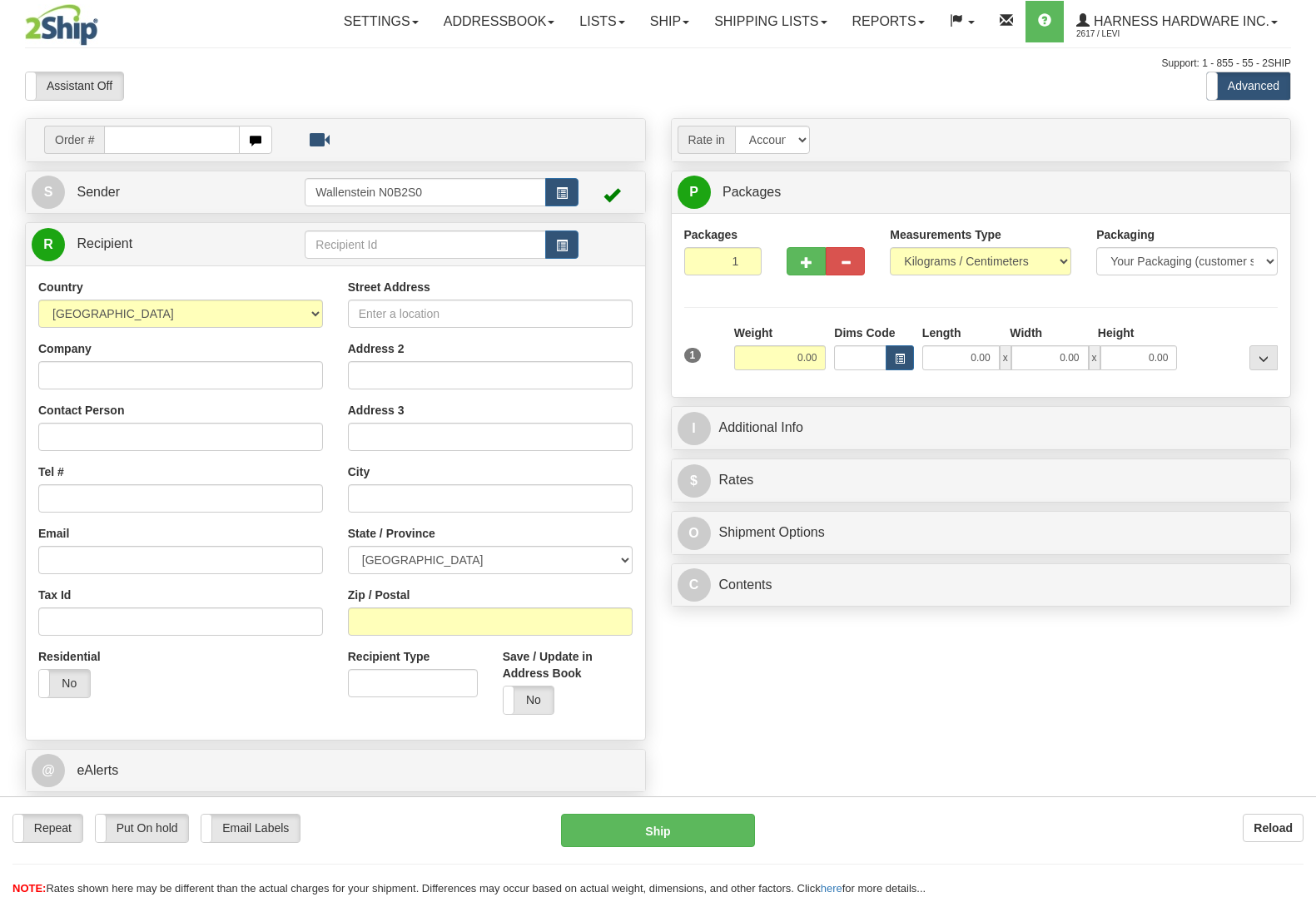  Describe the element at coordinates (62, 25) in the screenshot. I see `img: logo2617.jpg` at that location.